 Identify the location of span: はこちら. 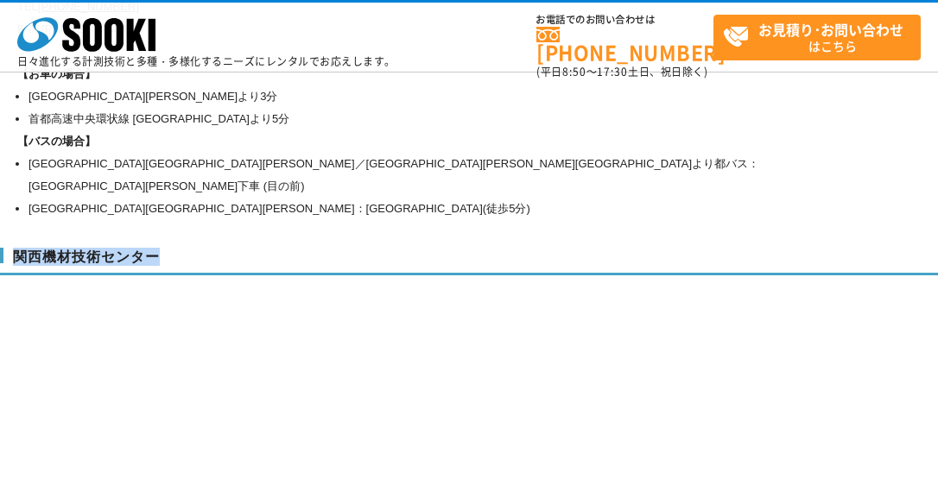
(821, 37).